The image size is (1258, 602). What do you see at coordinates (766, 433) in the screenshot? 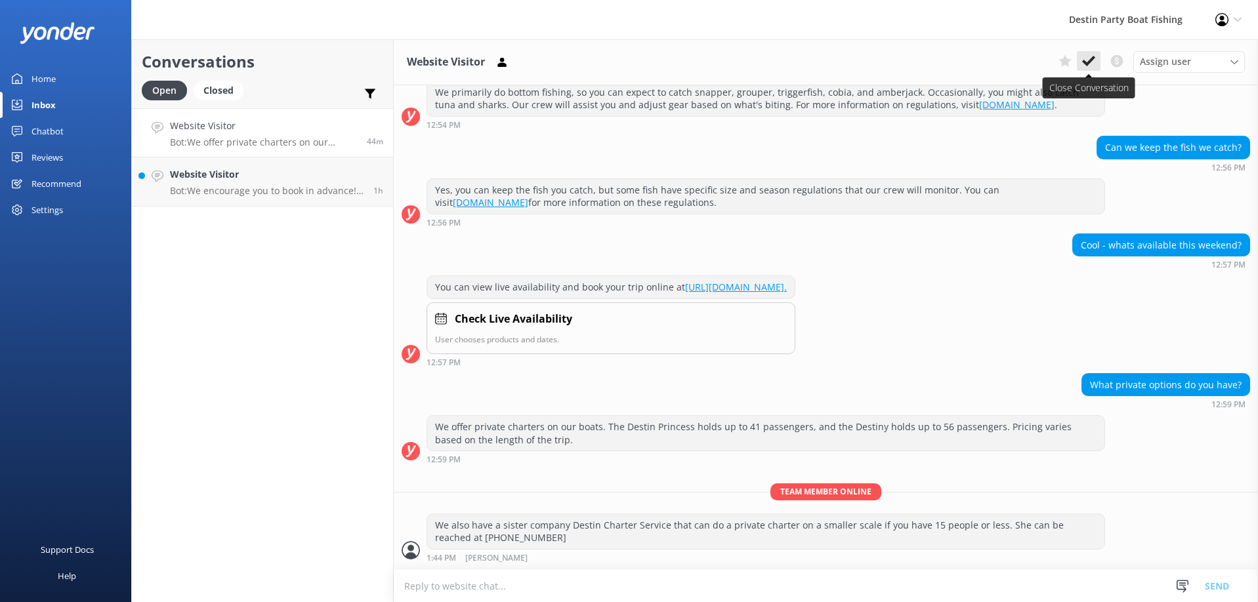
I see `div: We offer private charters on our boats. The Destin Princess holds up to 41 passengers, and the De...` at bounding box center [766, 433].